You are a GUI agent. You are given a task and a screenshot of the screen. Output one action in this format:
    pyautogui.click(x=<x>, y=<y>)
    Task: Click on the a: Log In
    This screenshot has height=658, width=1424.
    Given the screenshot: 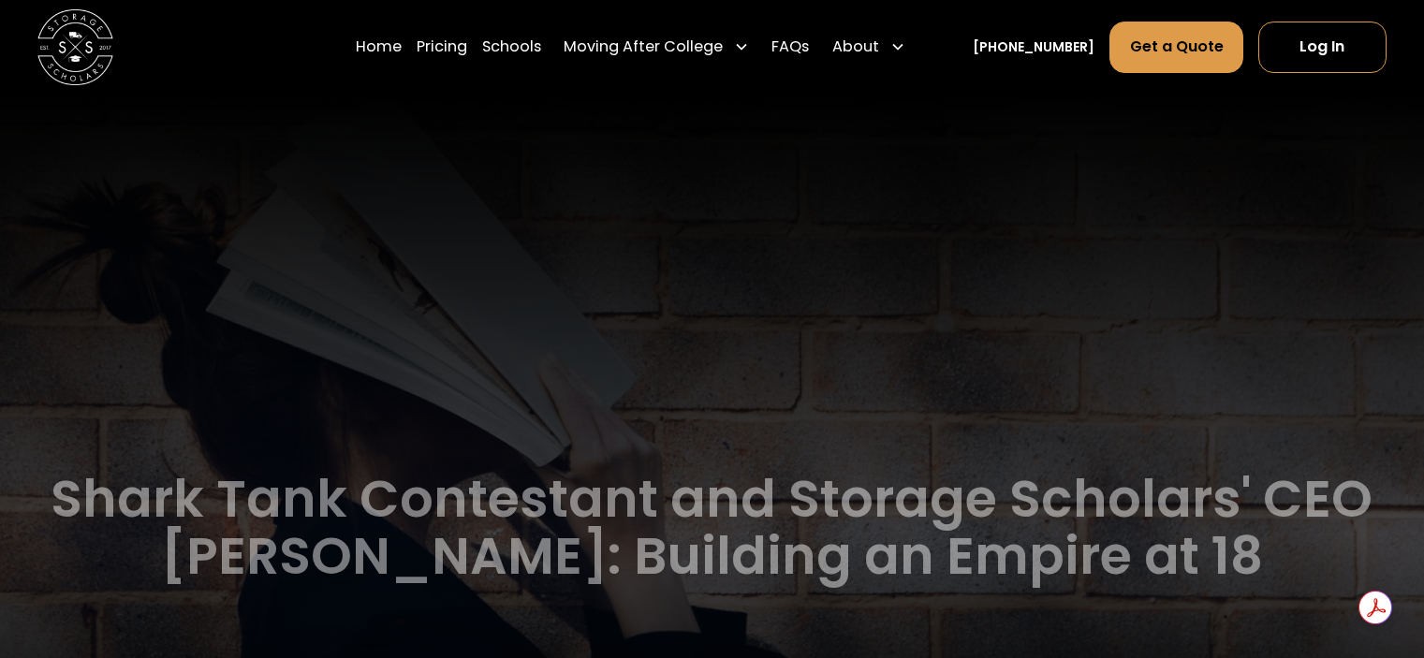 What is the action you would take?
    pyautogui.click(x=1322, y=47)
    